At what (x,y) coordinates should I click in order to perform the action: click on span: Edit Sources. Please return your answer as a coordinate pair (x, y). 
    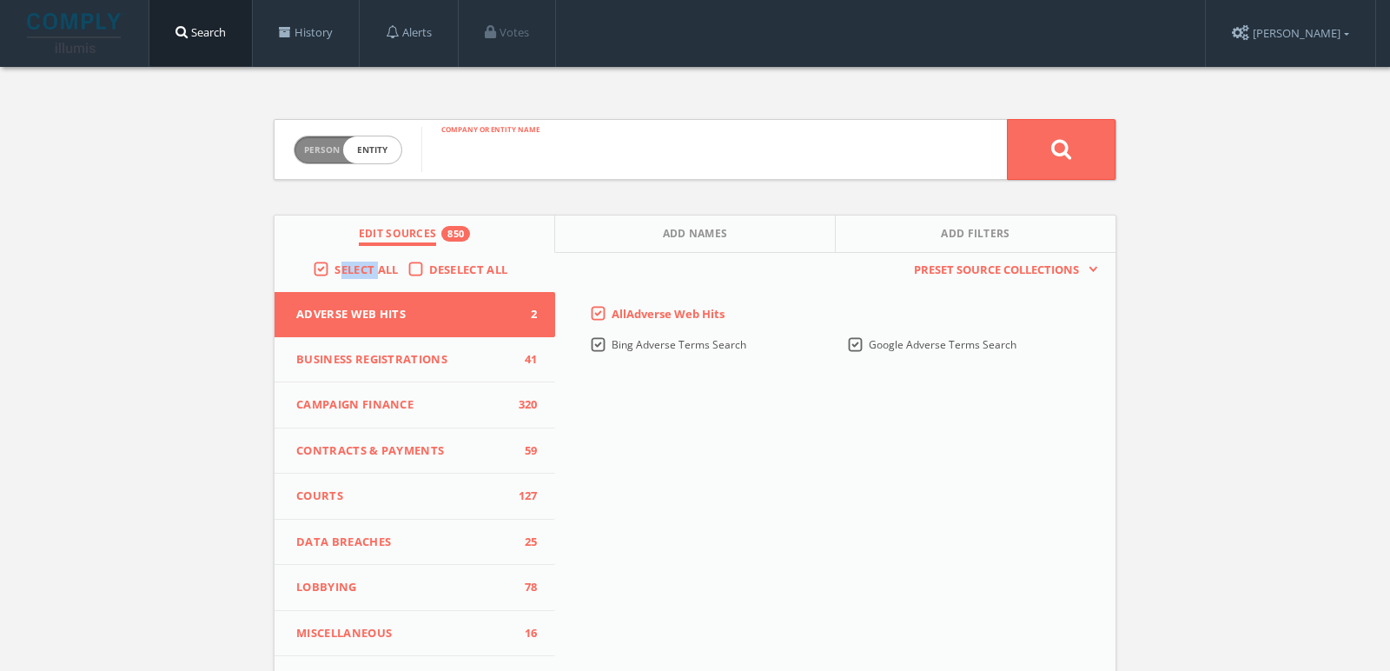
    Looking at the image, I should click on (398, 235).